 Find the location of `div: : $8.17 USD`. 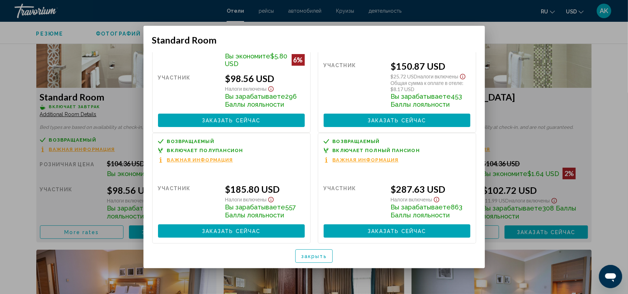

div: : $8.17 USD is located at coordinates (430, 86).